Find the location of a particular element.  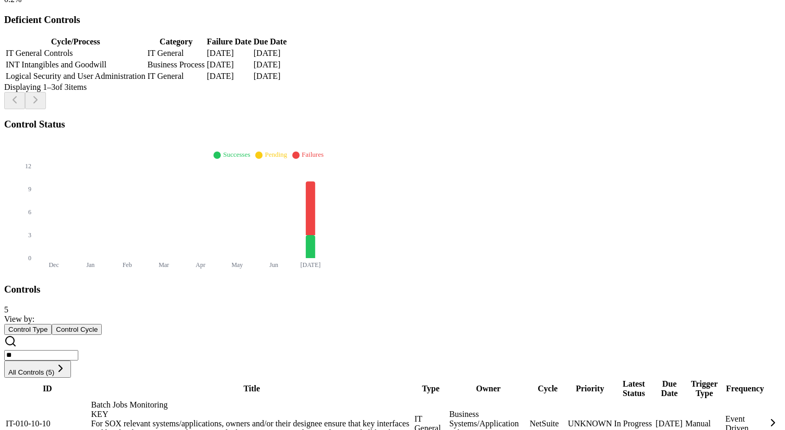

td: Logical Security and User Administration is located at coordinates (76, 76).